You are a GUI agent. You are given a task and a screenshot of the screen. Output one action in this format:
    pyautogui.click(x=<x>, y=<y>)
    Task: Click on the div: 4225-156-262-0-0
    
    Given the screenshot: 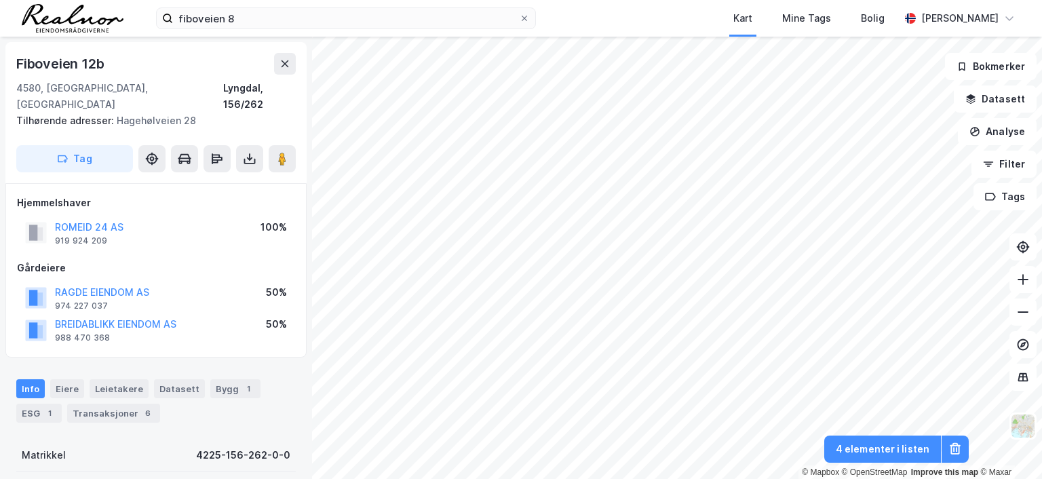 What is the action you would take?
    pyautogui.click(x=243, y=455)
    